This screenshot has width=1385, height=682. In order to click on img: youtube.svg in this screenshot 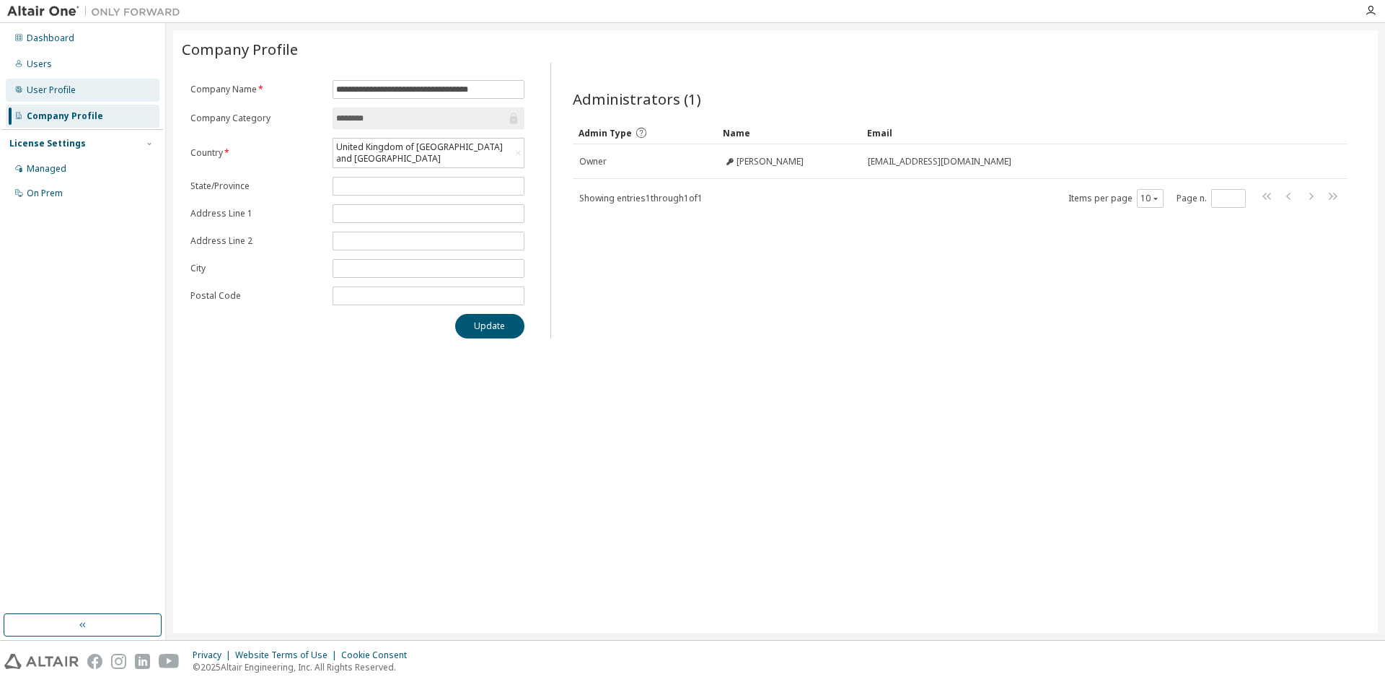, I will do `click(169, 661)`.